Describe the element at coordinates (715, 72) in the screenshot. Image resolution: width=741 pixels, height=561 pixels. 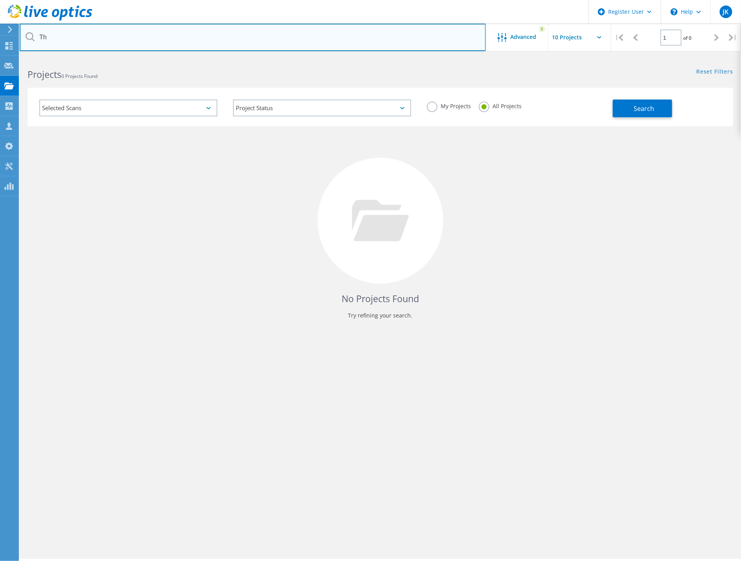
I see `a: Reset Filters` at that location.